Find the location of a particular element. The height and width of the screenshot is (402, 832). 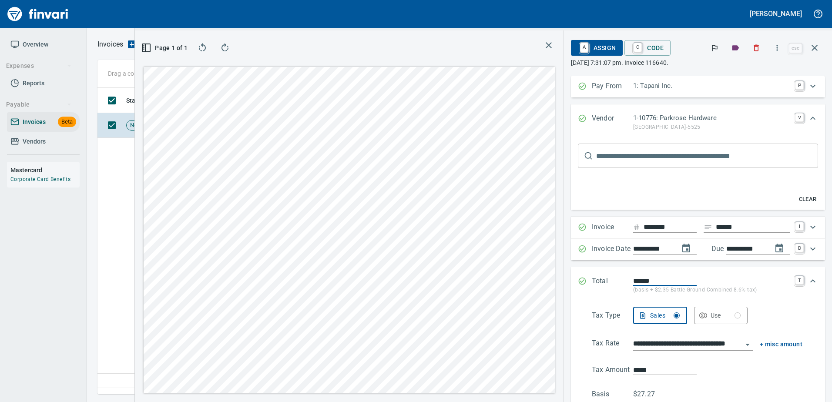

span: Overview is located at coordinates (35, 44).